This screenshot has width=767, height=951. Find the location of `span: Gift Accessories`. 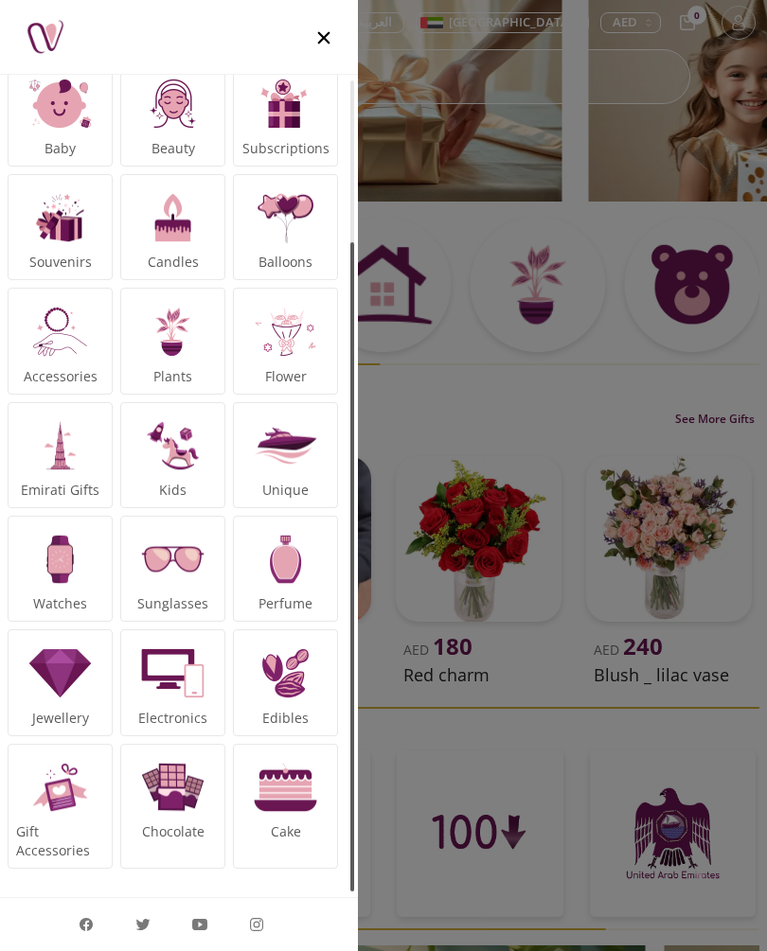

span: Gift Accessories is located at coordinates (60, 841).